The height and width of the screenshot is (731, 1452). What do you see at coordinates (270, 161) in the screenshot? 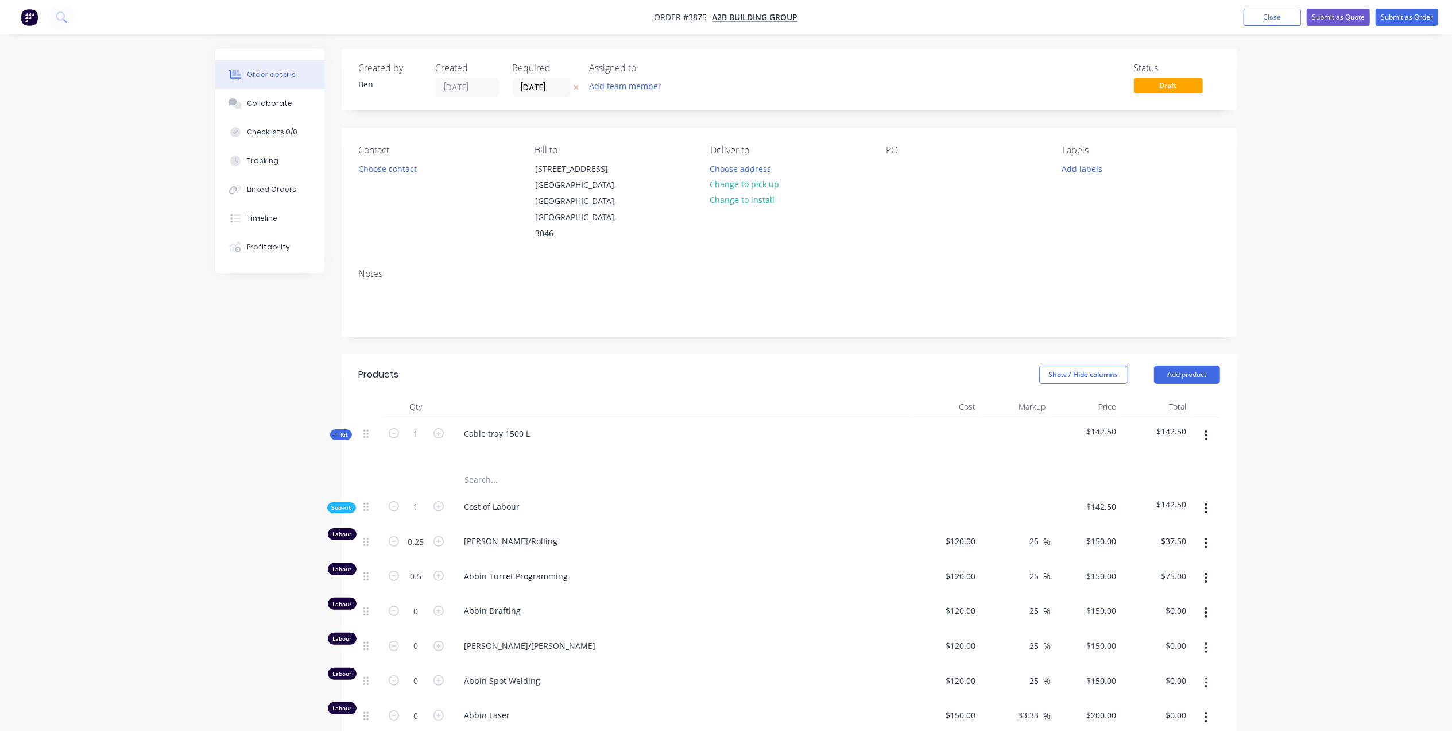
I see `button: Tracking` at bounding box center [270, 161].